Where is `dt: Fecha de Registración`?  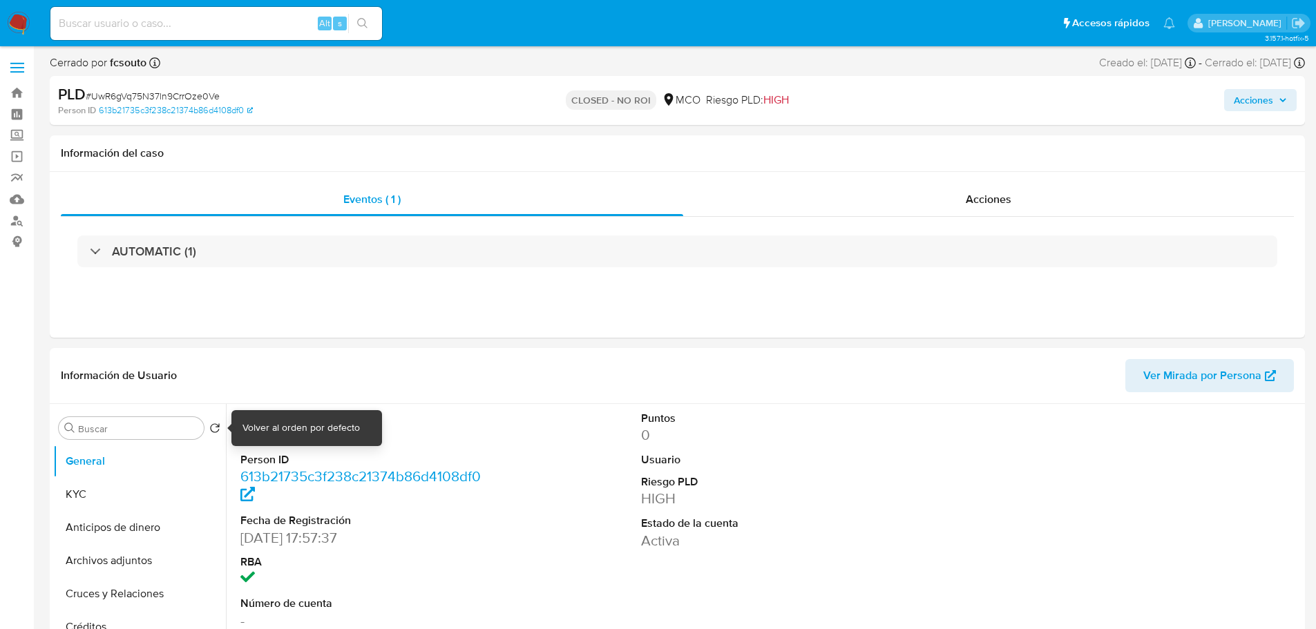 dt: Fecha de Registración is located at coordinates (367, 521).